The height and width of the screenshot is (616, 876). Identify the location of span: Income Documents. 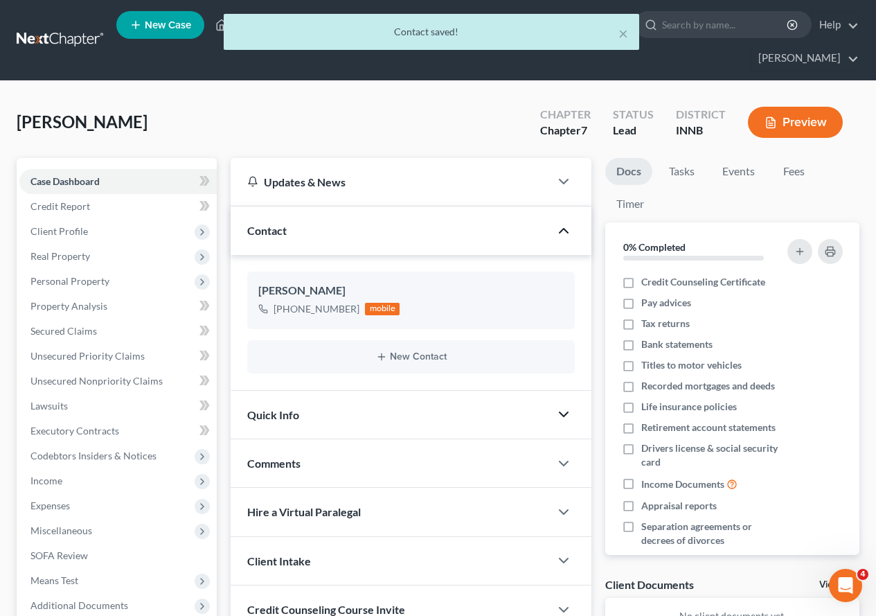
(683, 484).